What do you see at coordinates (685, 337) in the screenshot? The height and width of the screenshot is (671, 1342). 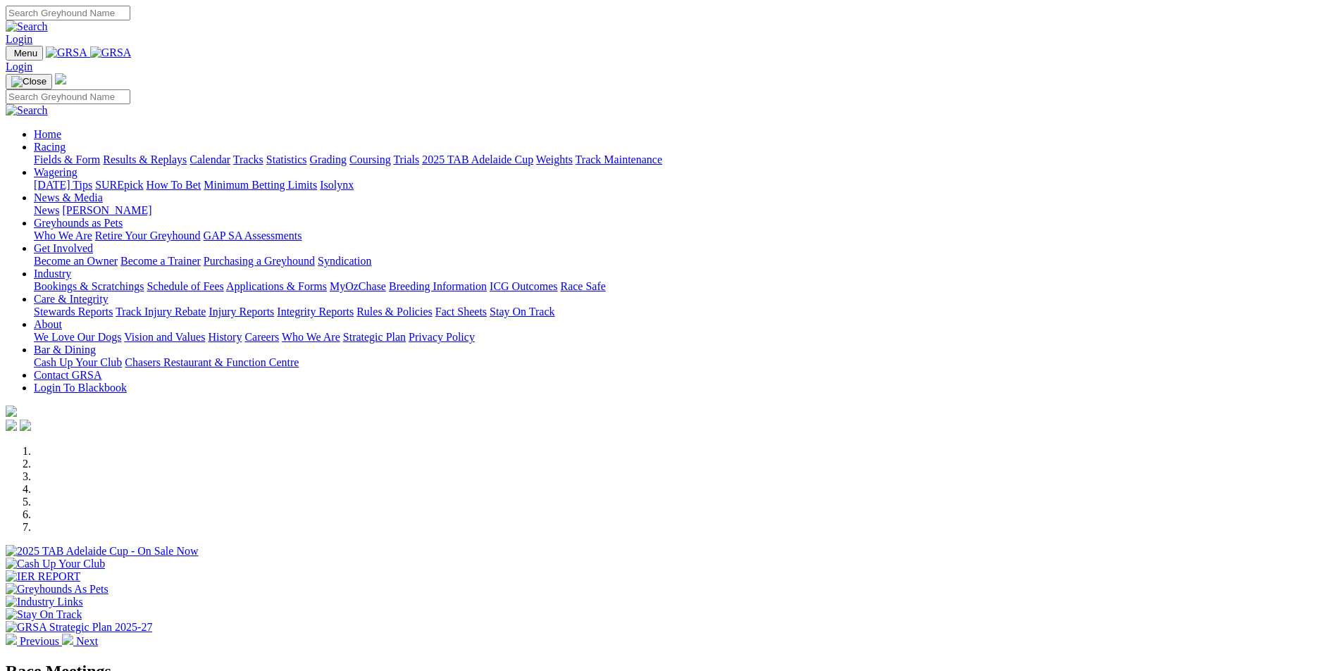 I see `div: About` at bounding box center [685, 337].